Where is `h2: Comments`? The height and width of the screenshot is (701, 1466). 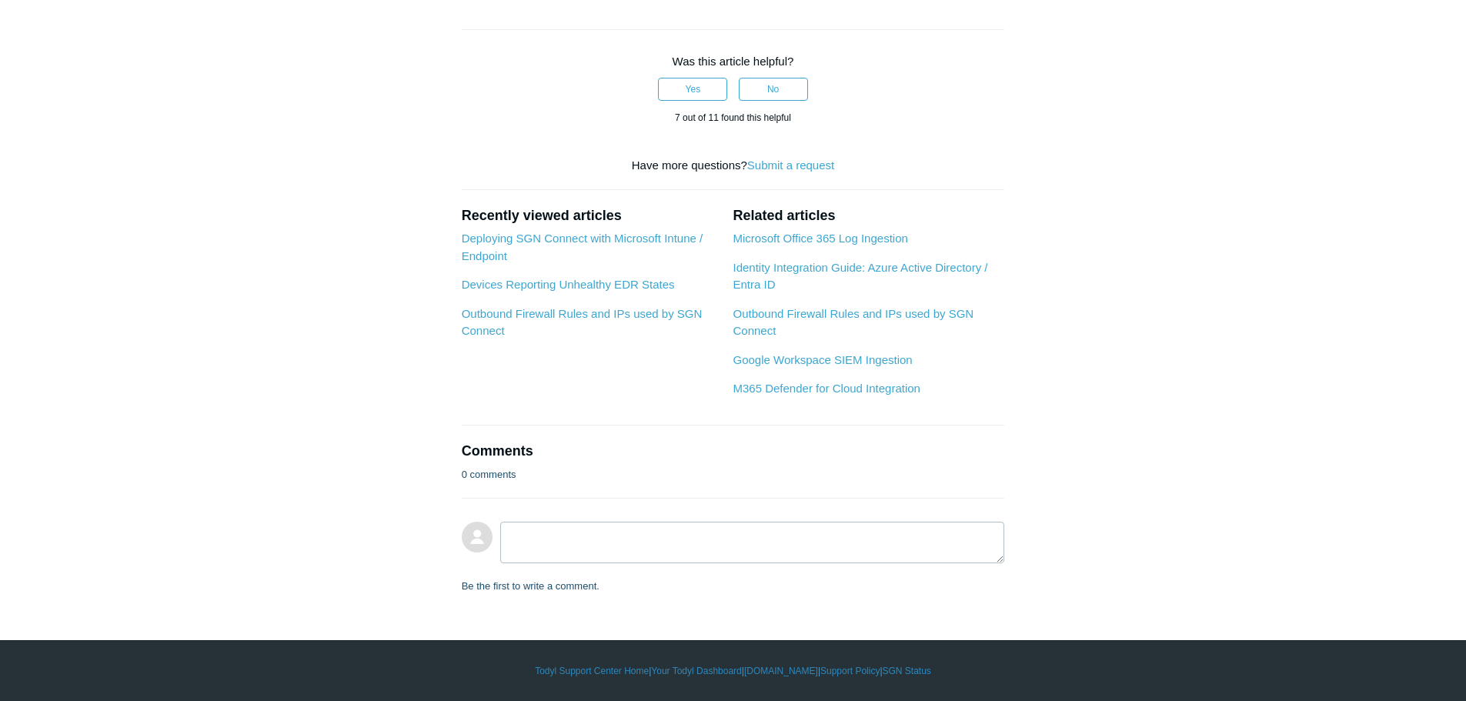
h2: Comments is located at coordinates (733, 451).